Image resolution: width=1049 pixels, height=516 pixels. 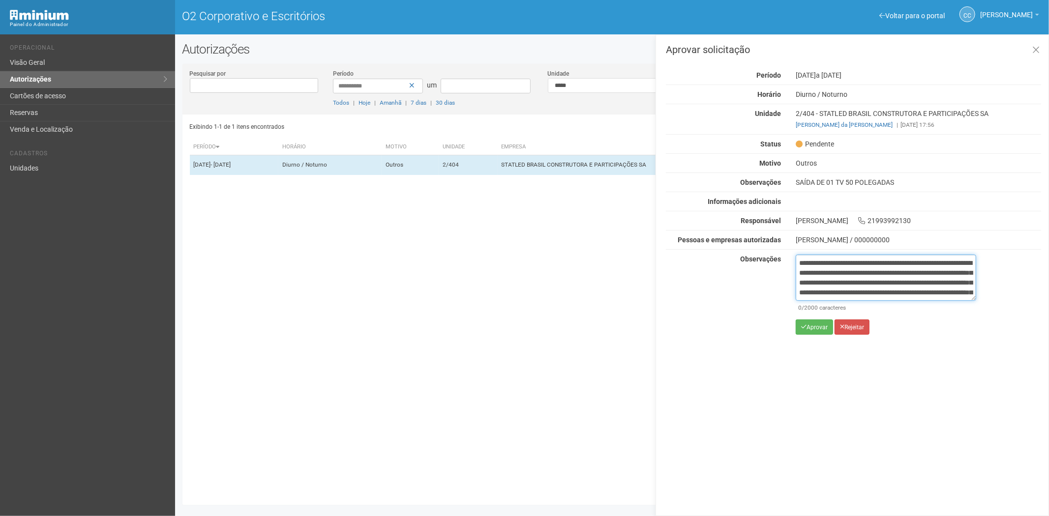 What do you see at coordinates (708, 50) in the screenshot?
I see `font: Aprovar solicitação` at bounding box center [708, 50].